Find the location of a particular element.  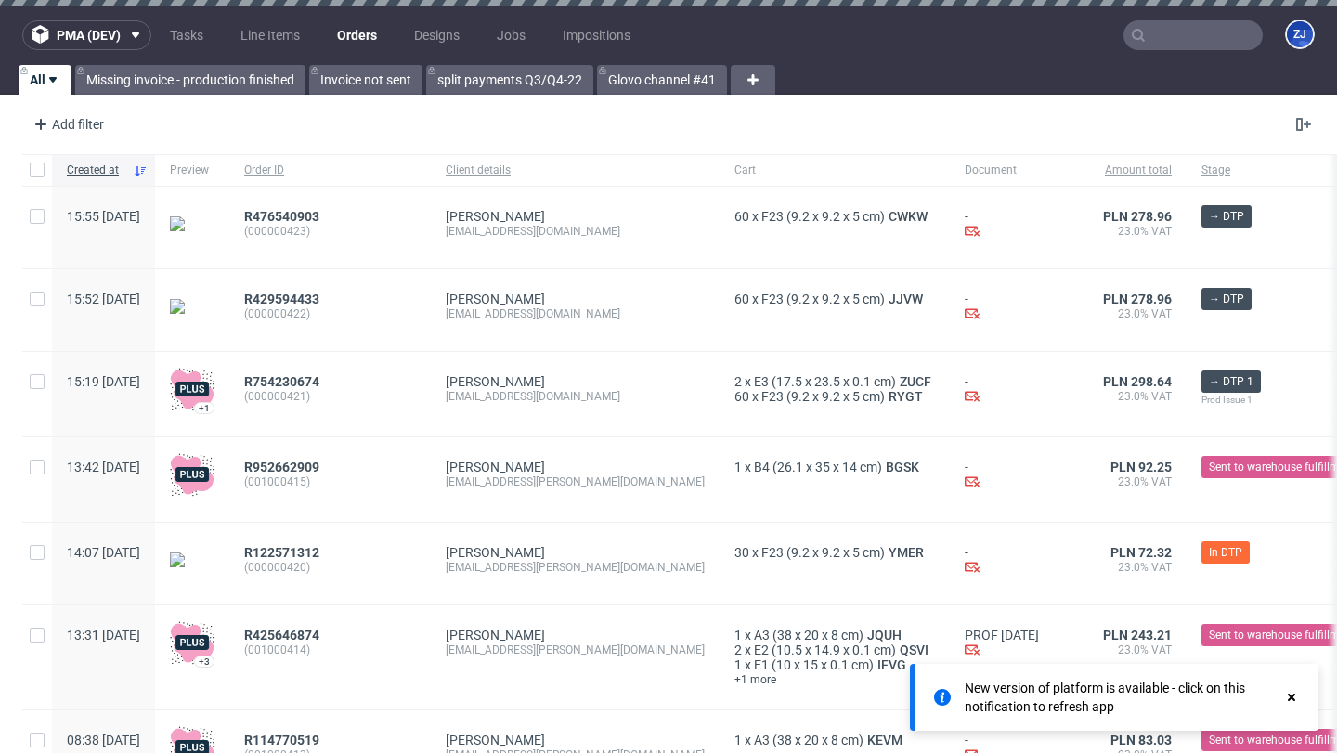

span: → DTP 1 is located at coordinates (1231, 382).